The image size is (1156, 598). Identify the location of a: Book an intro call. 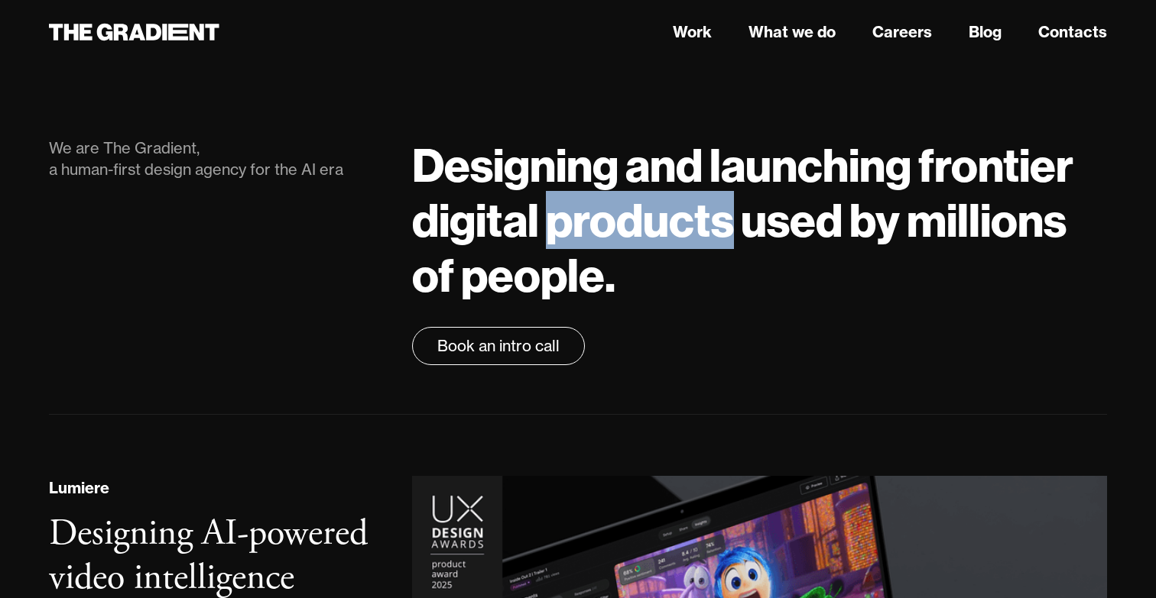
(498, 346).